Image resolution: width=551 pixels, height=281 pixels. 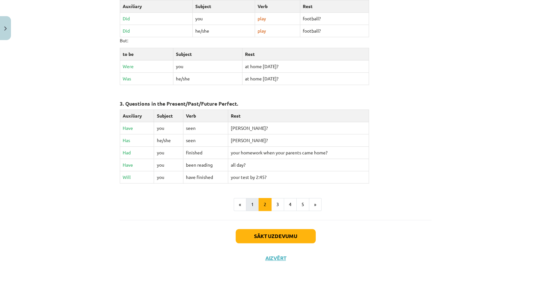 I want to click on td: been reading, so click(x=206, y=165).